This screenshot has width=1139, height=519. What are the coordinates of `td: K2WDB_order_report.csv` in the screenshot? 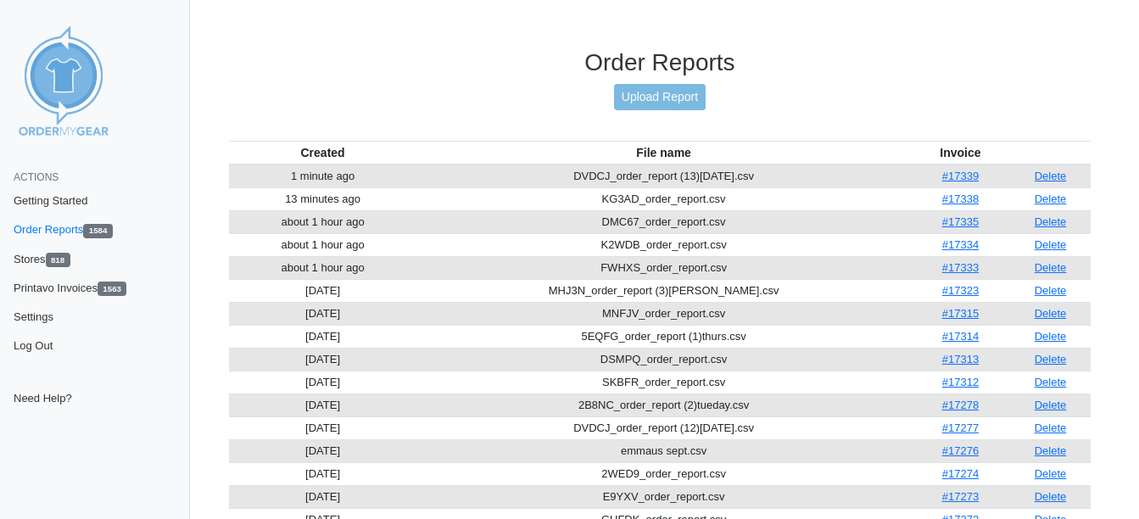 It's located at (663, 244).